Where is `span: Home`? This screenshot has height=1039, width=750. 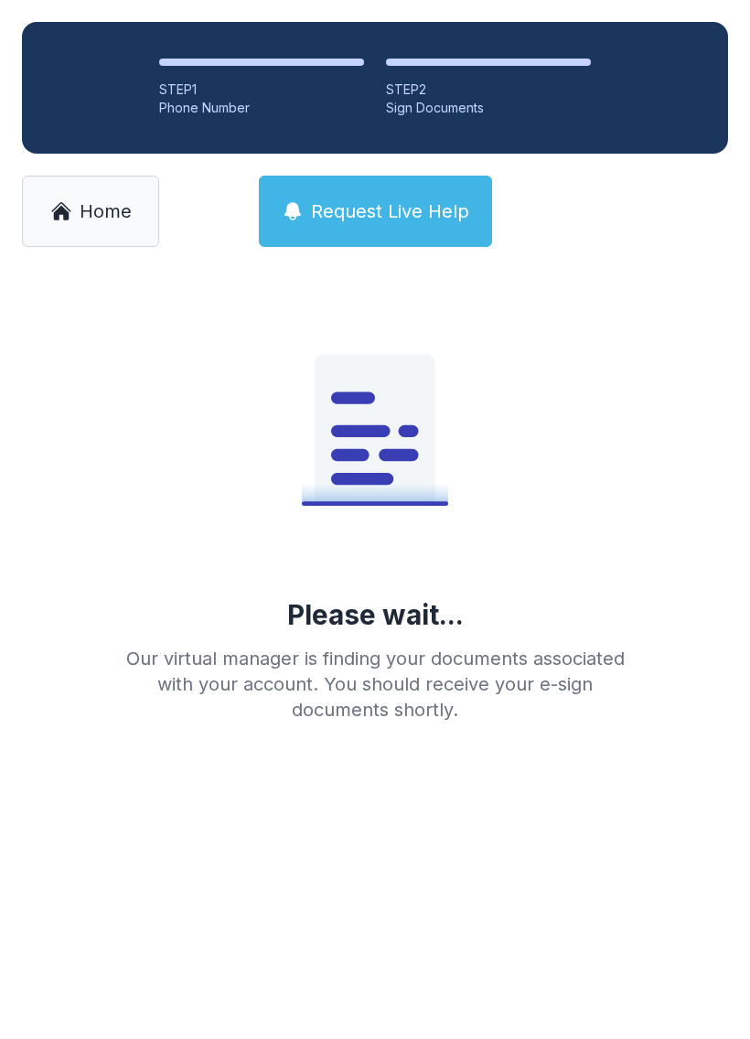
span: Home is located at coordinates (105, 211).